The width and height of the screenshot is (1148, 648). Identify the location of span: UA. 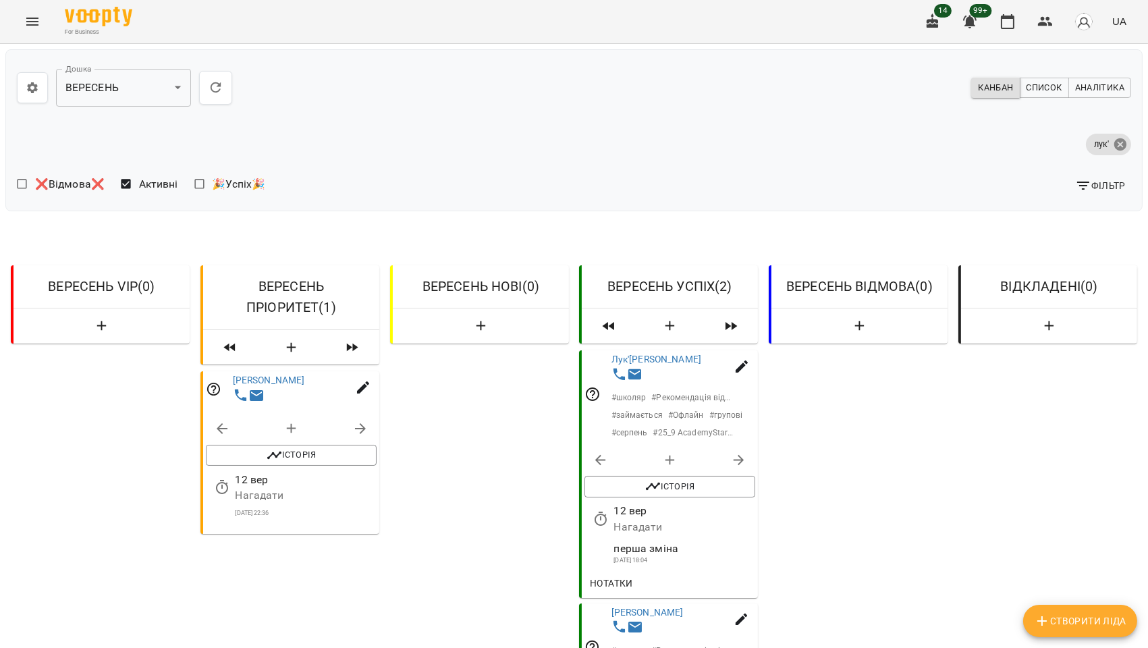
(1119, 21).